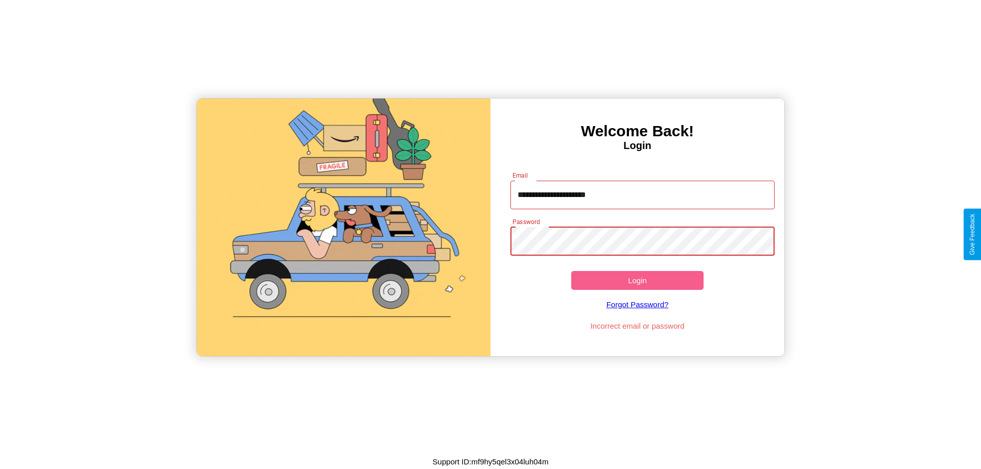 The height and width of the screenshot is (469, 981). Describe the element at coordinates (637, 131) in the screenshot. I see `h3: Welcome Back!` at that location.